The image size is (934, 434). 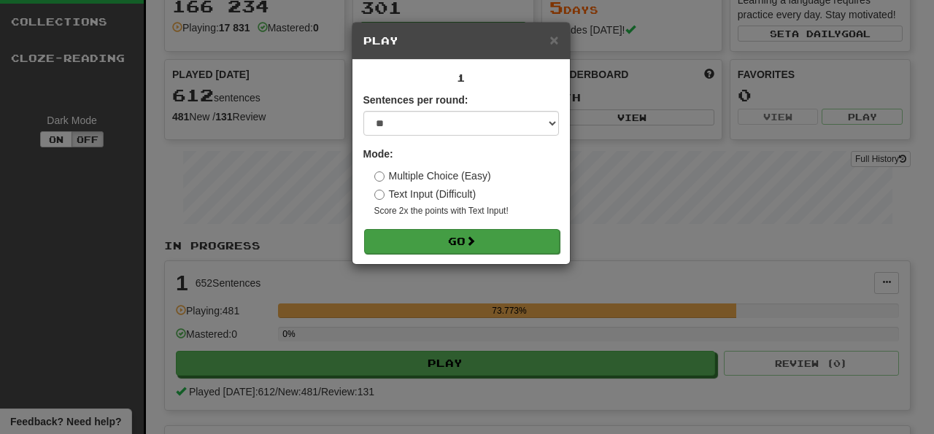 I want to click on input: Multiple Choice (Easy), so click(x=379, y=177).